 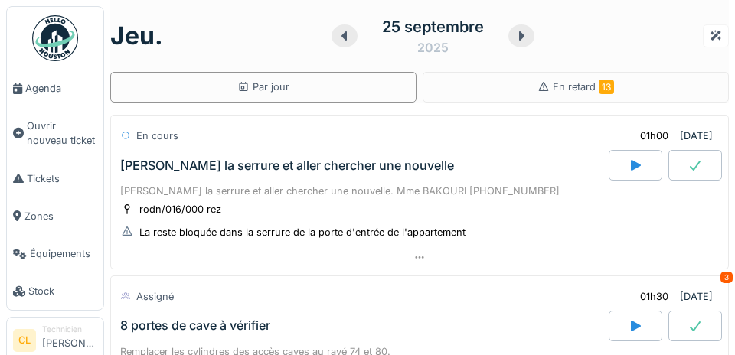 I want to click on span: Équipements, so click(x=64, y=253).